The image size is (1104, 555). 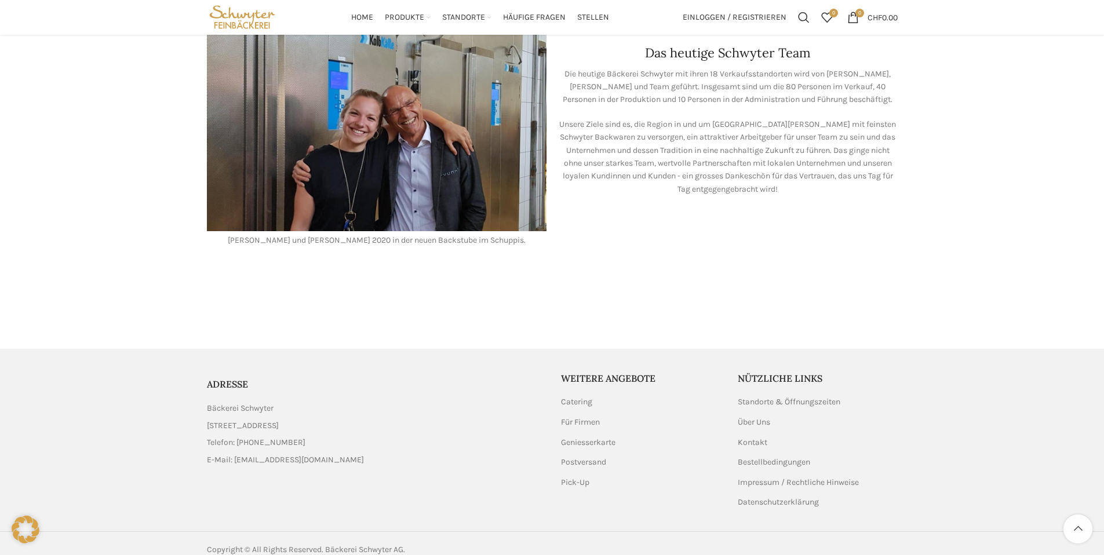 What do you see at coordinates (362, 17) in the screenshot?
I see `span: Home` at bounding box center [362, 17].